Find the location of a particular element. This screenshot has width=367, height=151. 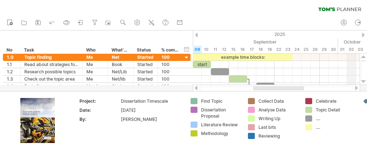

div: Read about strategies for finding a topic is located at coordinates (52, 64).